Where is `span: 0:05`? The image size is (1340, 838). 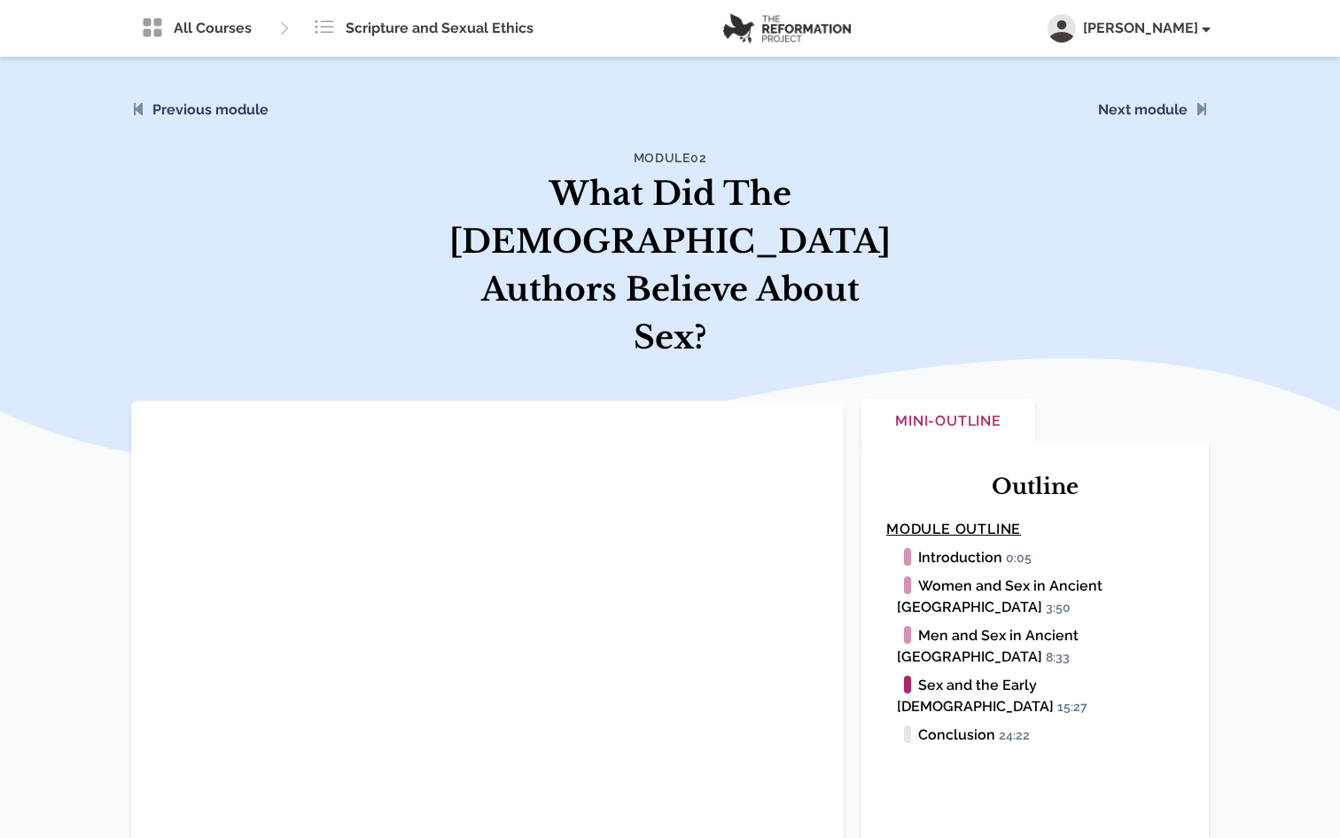
span: 0:05 is located at coordinates (1023, 558).